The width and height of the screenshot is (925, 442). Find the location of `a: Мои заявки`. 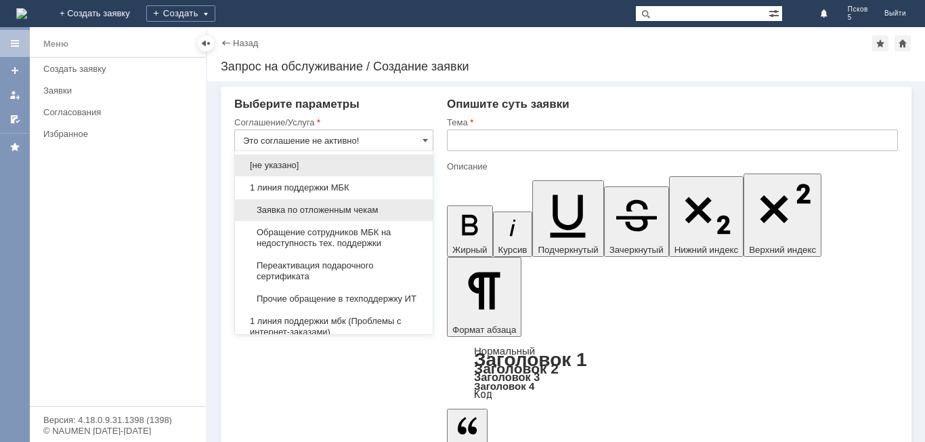

a: Мои заявки is located at coordinates (15, 95).